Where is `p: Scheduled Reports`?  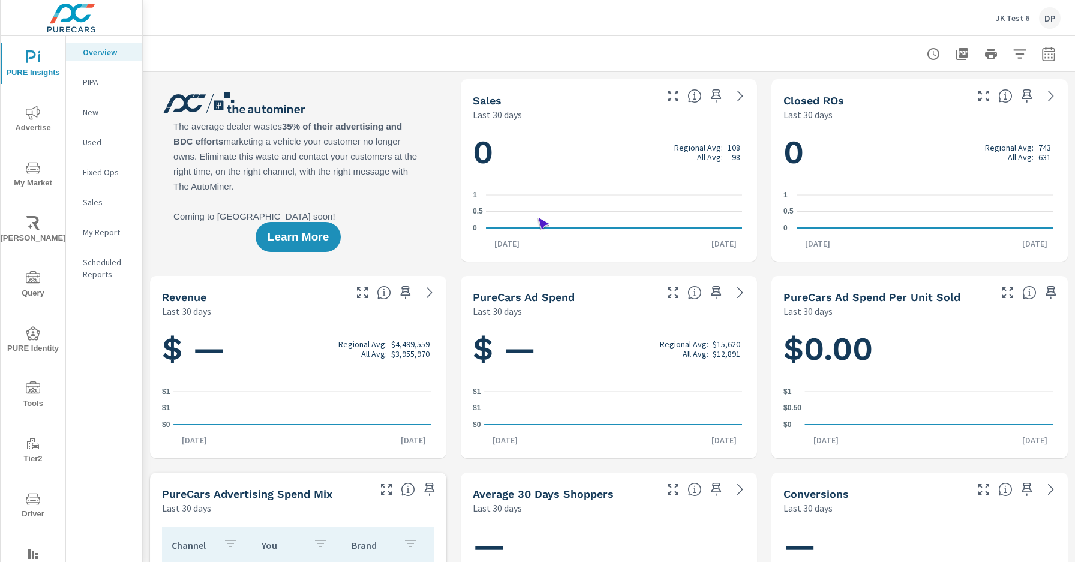 p: Scheduled Reports is located at coordinates (107, 268).